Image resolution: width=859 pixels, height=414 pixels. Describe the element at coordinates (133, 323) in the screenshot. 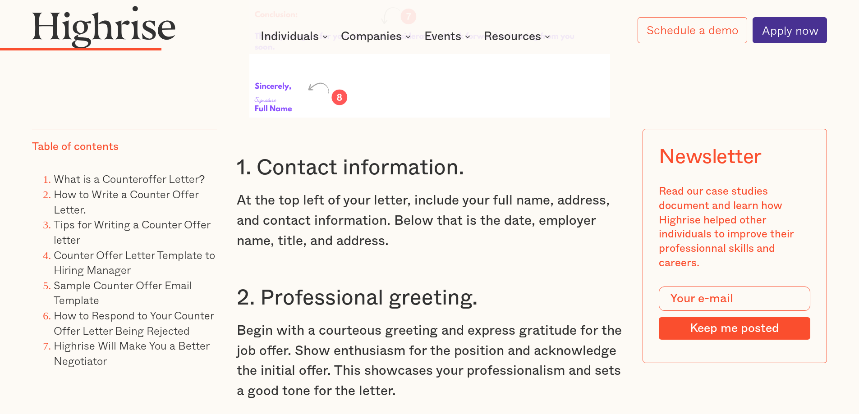

I see `a: How to Respond to Your Counter Offer Letter Being Rejected` at that location.